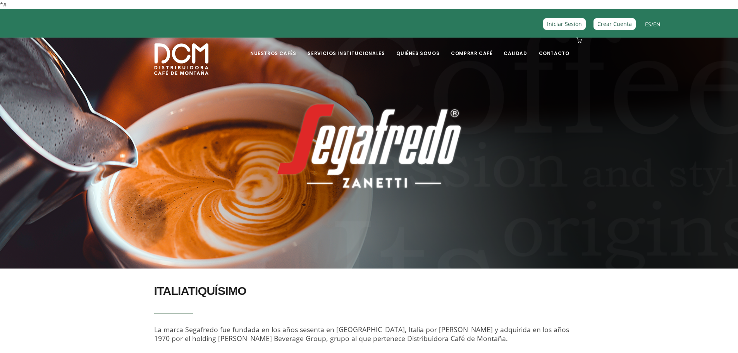 The height and width of the screenshot is (353, 738). What do you see at coordinates (472, 47) in the screenshot?
I see `a: Comprar Café` at bounding box center [472, 47].